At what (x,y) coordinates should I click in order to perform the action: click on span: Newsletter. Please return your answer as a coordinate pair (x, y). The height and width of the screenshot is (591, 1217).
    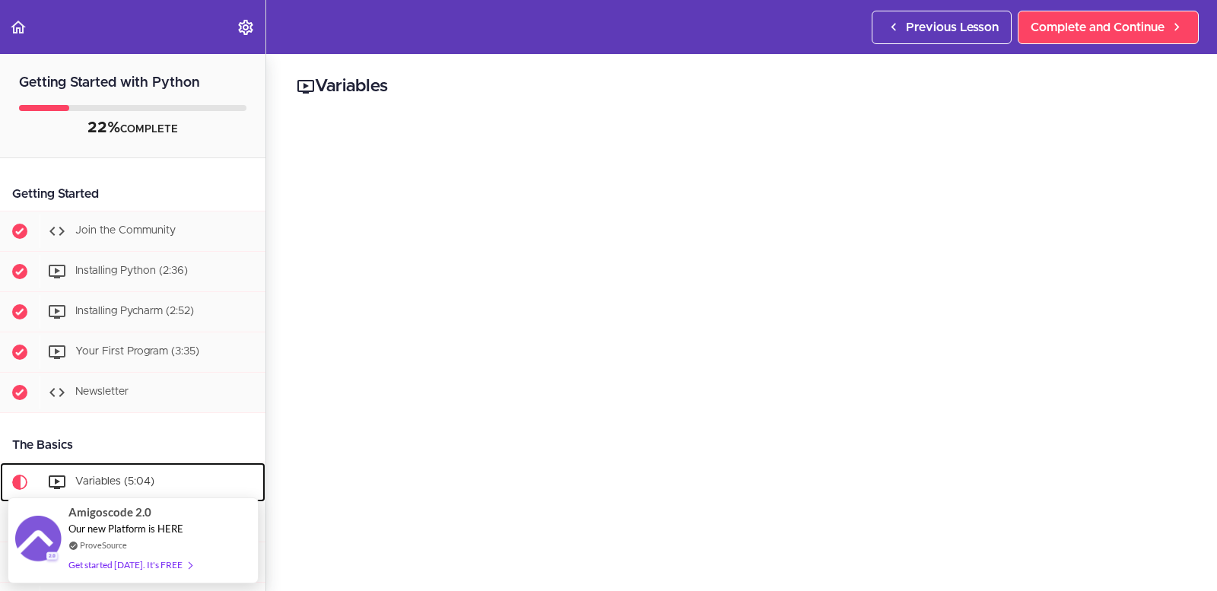
    Looking at the image, I should click on (102, 392).